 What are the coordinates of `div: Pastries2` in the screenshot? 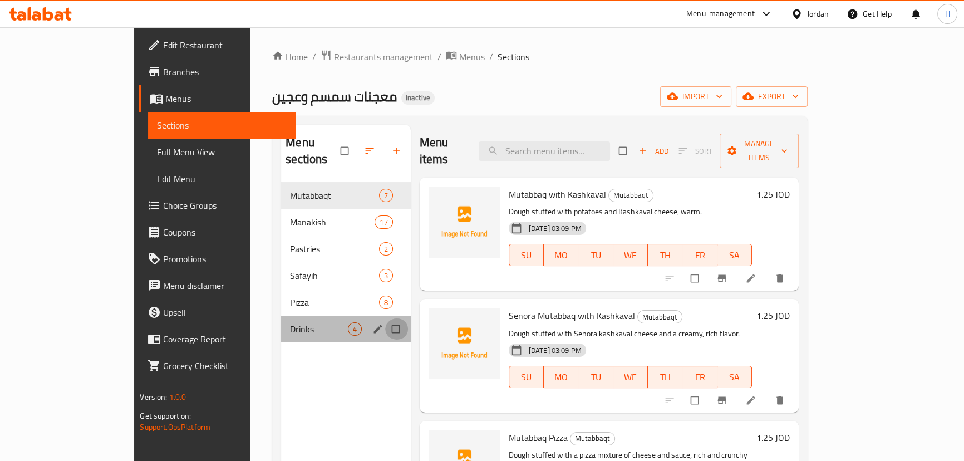 It's located at (346, 249).